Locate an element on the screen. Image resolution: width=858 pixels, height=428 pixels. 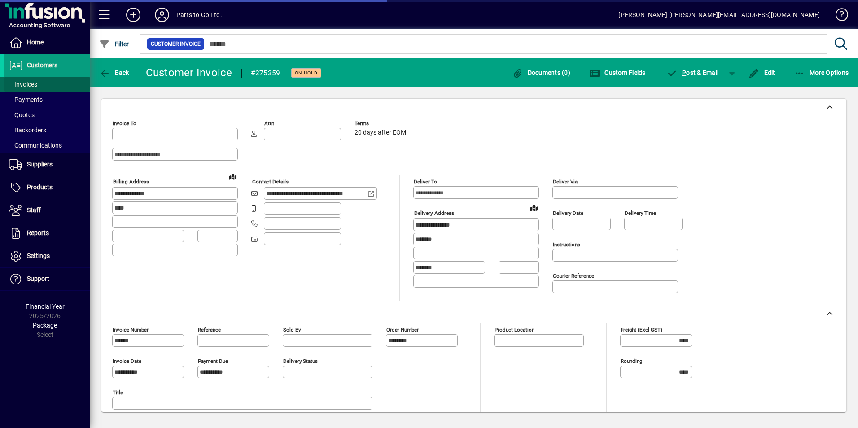
span: Package is located at coordinates (45, 325).